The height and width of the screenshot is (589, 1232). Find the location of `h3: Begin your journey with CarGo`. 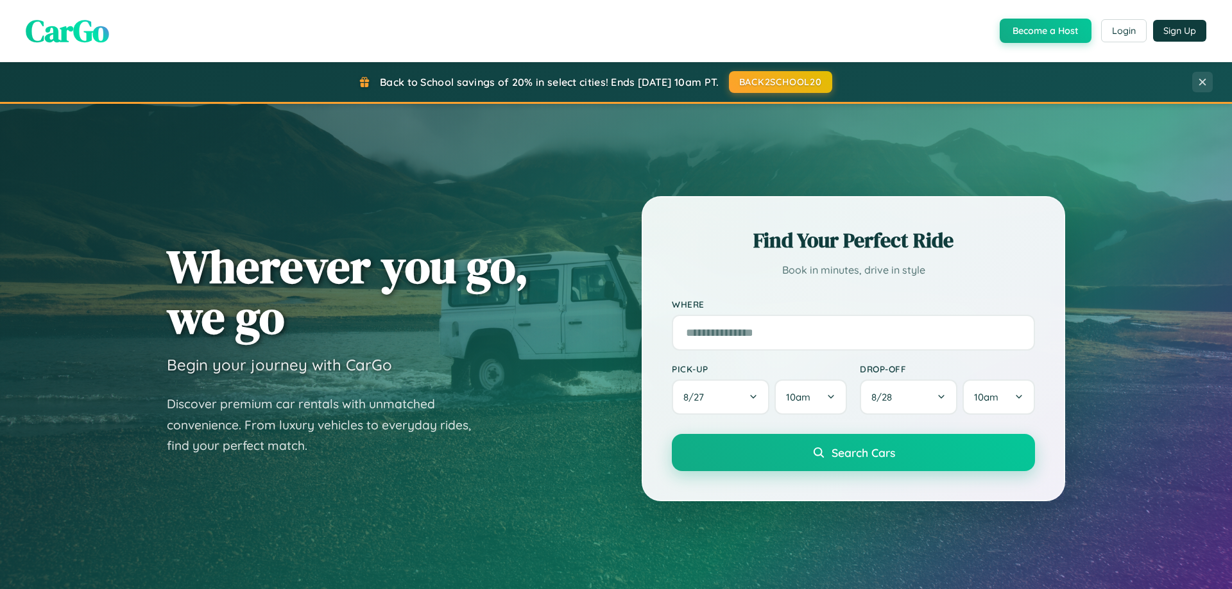

h3: Begin your journey with CarGo is located at coordinates (279, 365).